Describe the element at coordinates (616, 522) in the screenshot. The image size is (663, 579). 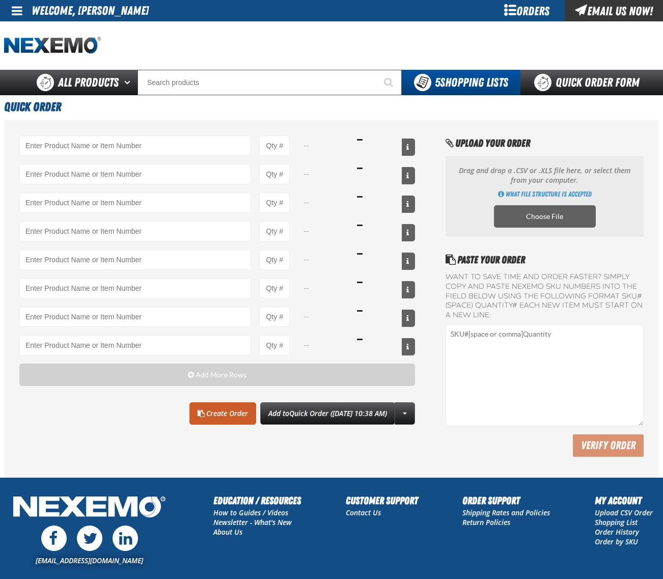
I see `a: Shopping List` at that location.